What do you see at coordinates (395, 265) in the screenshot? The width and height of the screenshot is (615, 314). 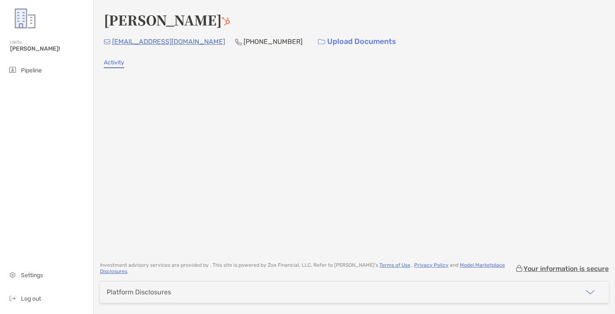 I see `a: Terms of Use` at bounding box center [395, 265].